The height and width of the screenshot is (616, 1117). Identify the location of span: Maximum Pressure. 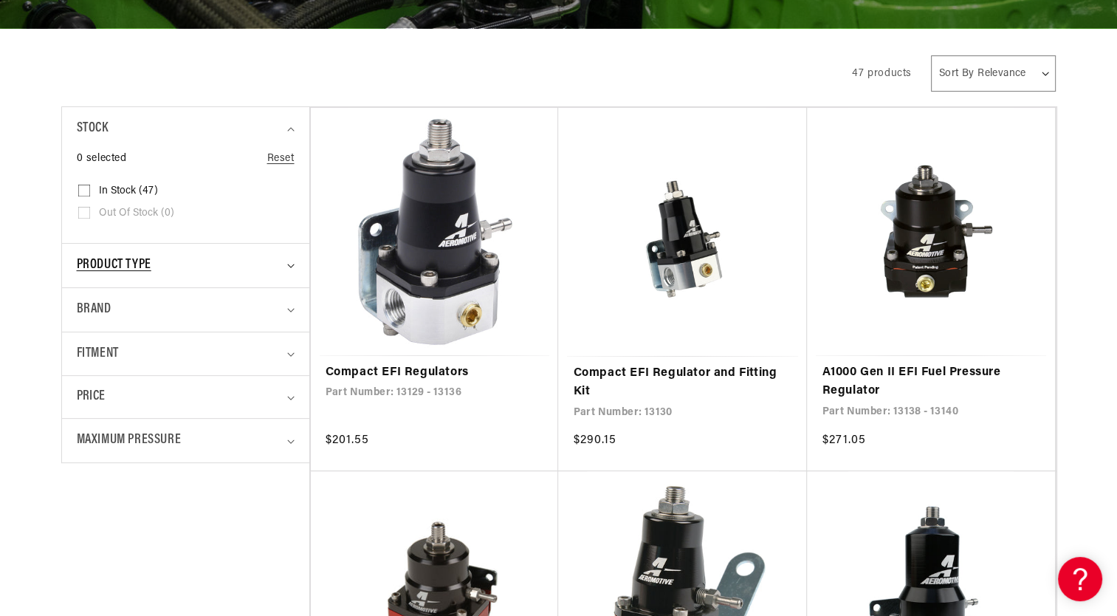
(129, 440).